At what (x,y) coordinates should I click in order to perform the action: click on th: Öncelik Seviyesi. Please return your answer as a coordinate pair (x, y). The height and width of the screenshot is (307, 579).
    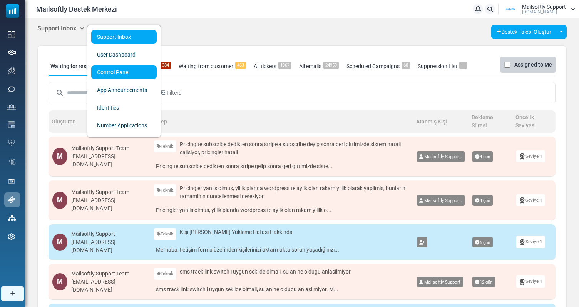
    Looking at the image, I should click on (534, 122).